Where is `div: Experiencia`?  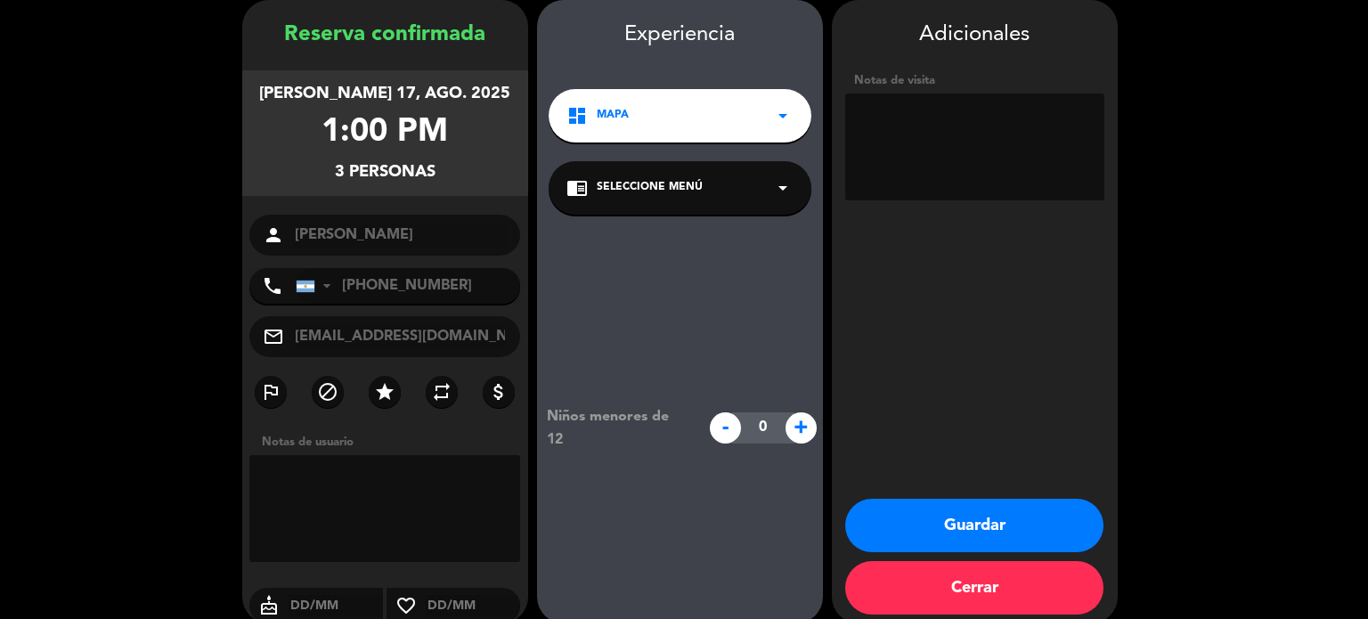 div: Experiencia is located at coordinates (679, 35).